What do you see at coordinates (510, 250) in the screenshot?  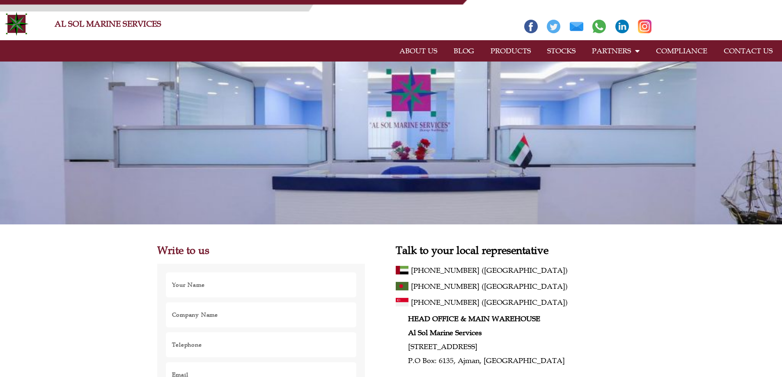 I see `h2: Talk to your local representative` at bounding box center [510, 250].